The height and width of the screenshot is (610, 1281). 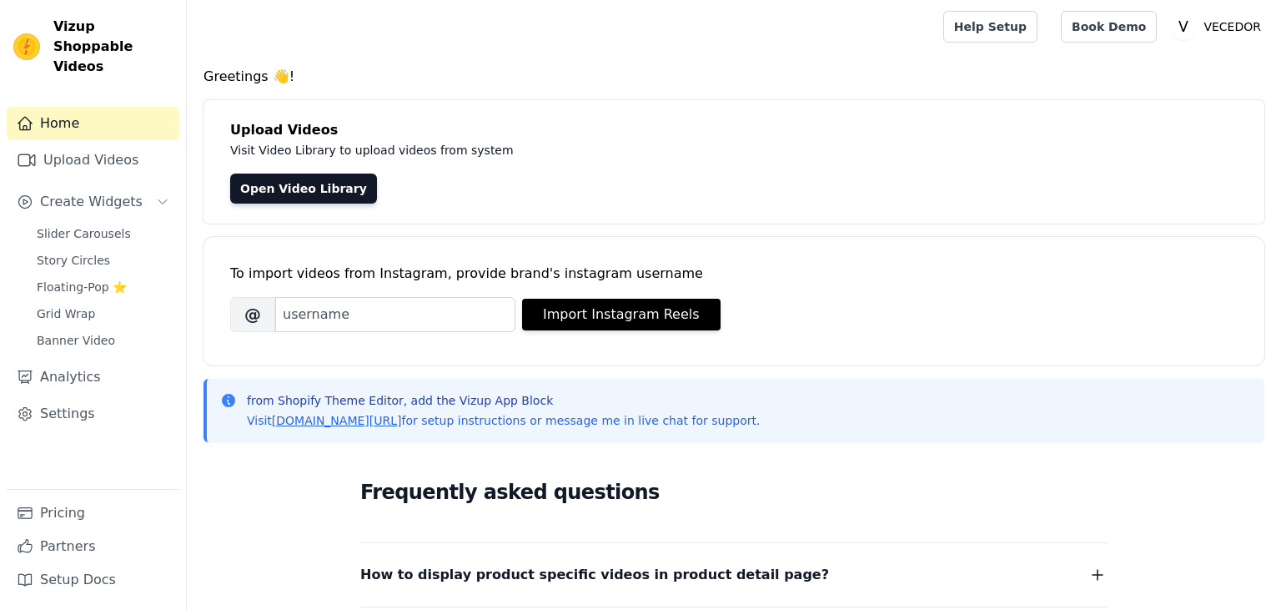 What do you see at coordinates (595, 575) in the screenshot?
I see `span: How to display product specific videos in product detail page?` at bounding box center [595, 575].